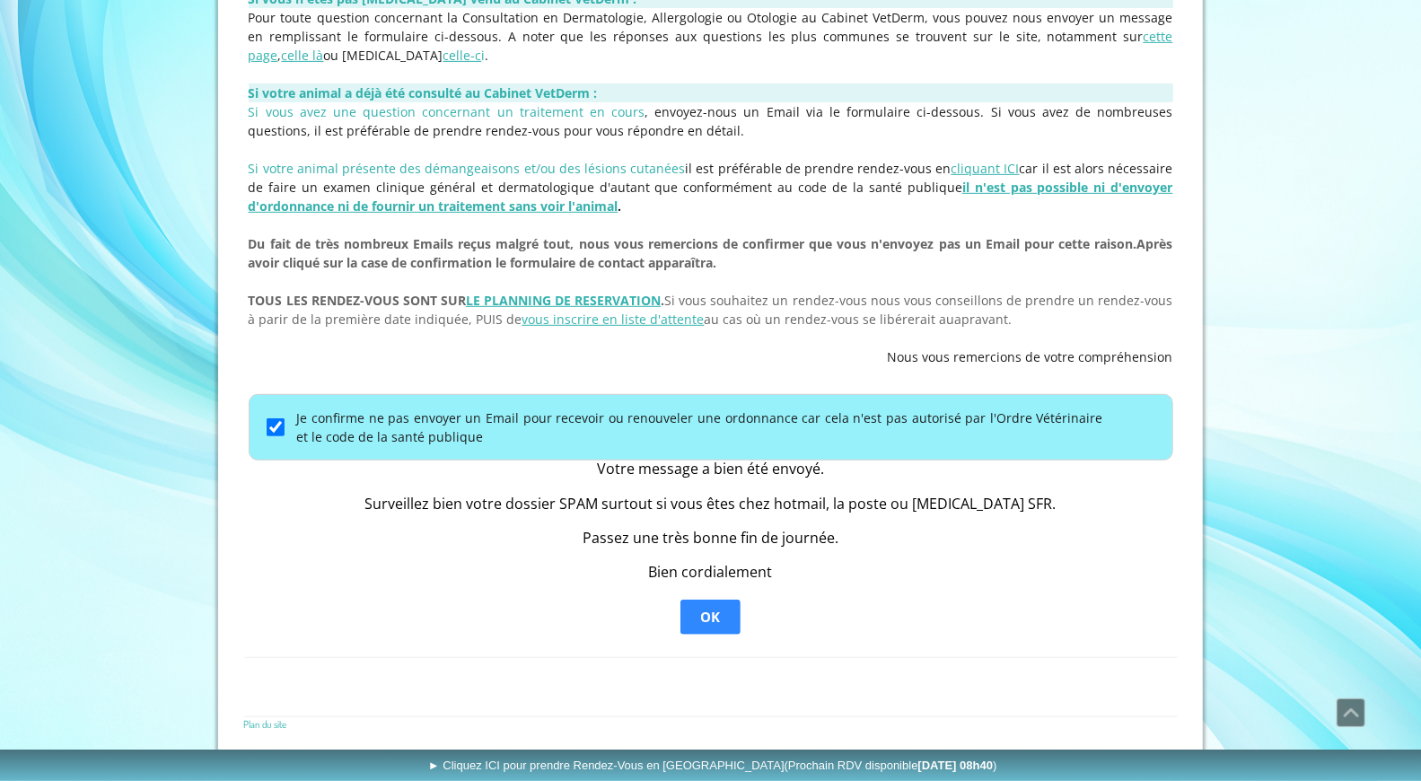 The image size is (1421, 781). I want to click on span: celle là, so click(303, 55).